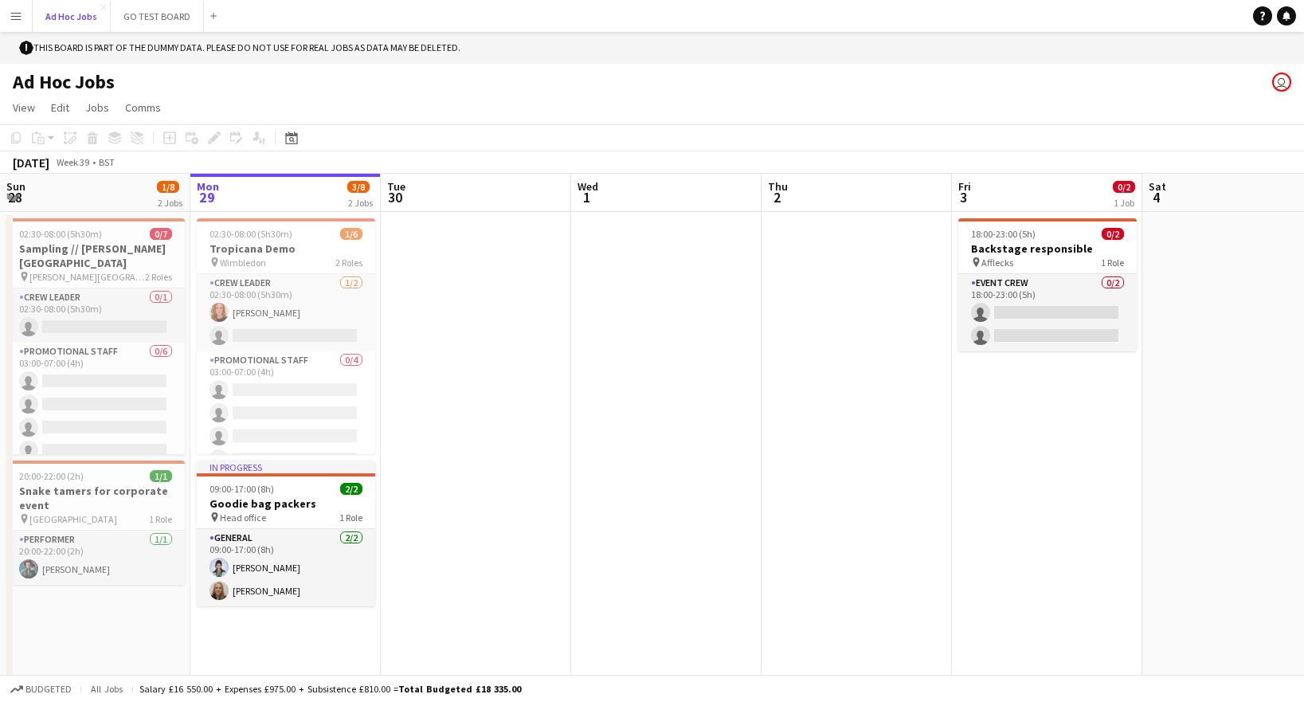 The width and height of the screenshot is (1304, 702). Describe the element at coordinates (64, 82) in the screenshot. I see `h1: Ad Hoc Jobs` at that location.